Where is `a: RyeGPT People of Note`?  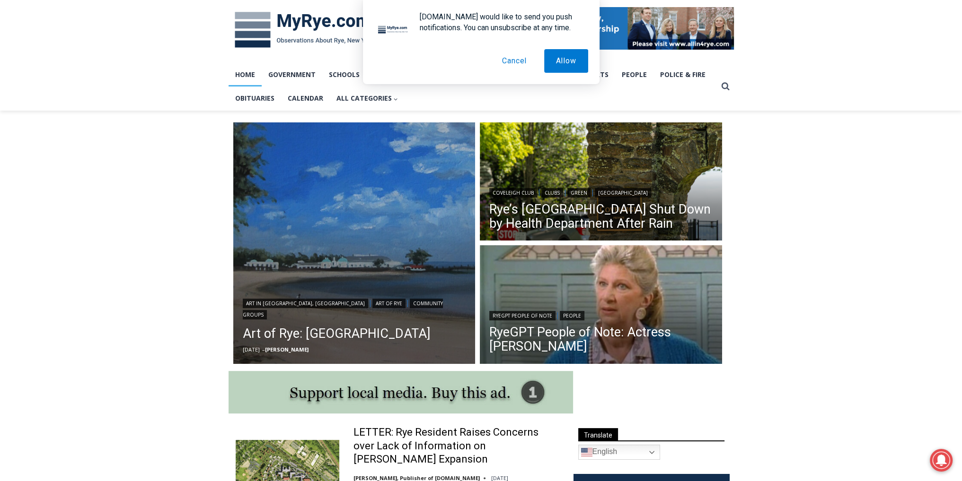 a: RyeGPT People of Note is located at coordinates (522, 316).